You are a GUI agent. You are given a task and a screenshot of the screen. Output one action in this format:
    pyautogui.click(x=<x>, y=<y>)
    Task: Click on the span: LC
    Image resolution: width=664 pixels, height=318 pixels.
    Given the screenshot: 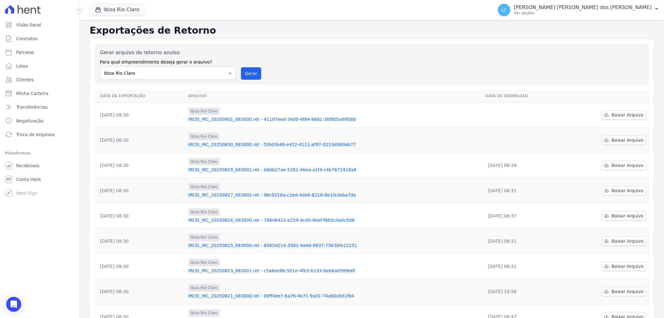 What is the action you would take?
    pyautogui.click(x=504, y=10)
    